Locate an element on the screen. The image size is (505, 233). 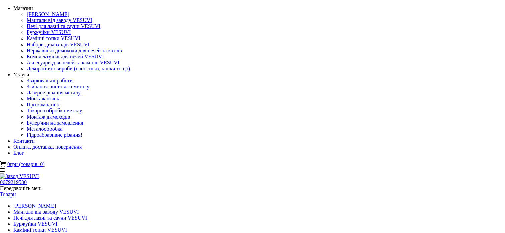
a: Про компанію is located at coordinates (43, 104).